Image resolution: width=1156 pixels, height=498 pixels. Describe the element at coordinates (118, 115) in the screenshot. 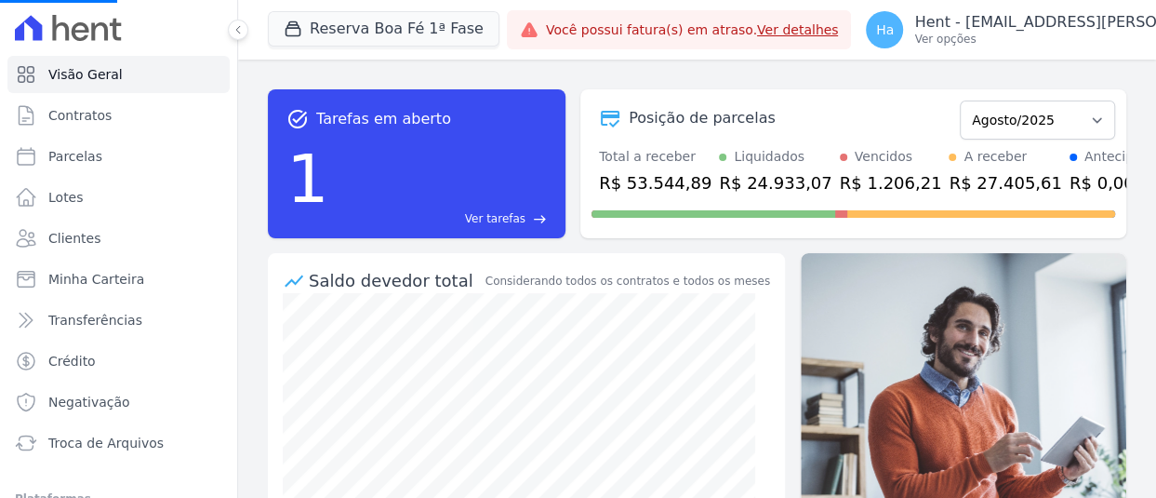

I see `a: Contratos` at that location.